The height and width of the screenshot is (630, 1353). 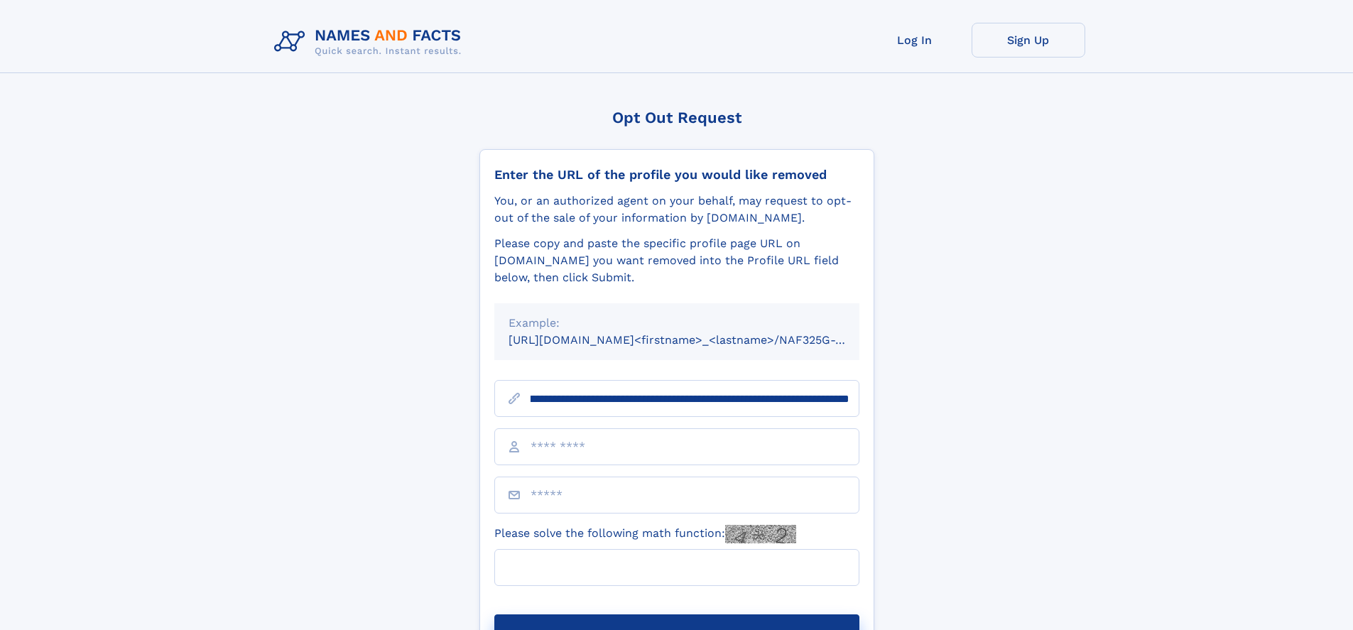 What do you see at coordinates (1028, 40) in the screenshot?
I see `a: Sign Up` at bounding box center [1028, 40].